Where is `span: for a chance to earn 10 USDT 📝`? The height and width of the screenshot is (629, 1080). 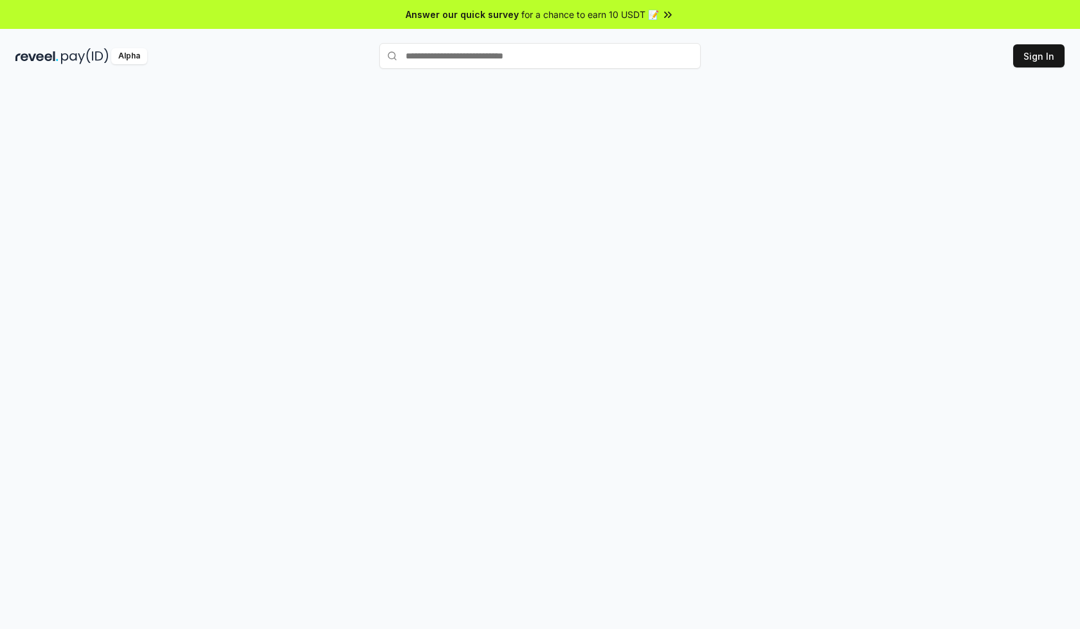 span: for a chance to earn 10 USDT 📝 is located at coordinates (590, 14).